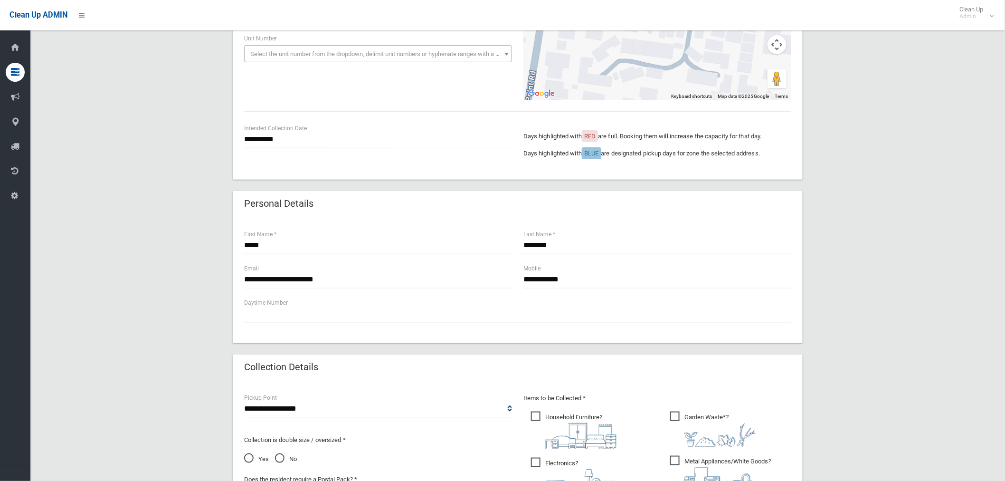 This screenshot has width=1005, height=481. Describe the element at coordinates (542, 94) in the screenshot. I see `a: Open this area in Google Maps (opens a new window)` at that location.